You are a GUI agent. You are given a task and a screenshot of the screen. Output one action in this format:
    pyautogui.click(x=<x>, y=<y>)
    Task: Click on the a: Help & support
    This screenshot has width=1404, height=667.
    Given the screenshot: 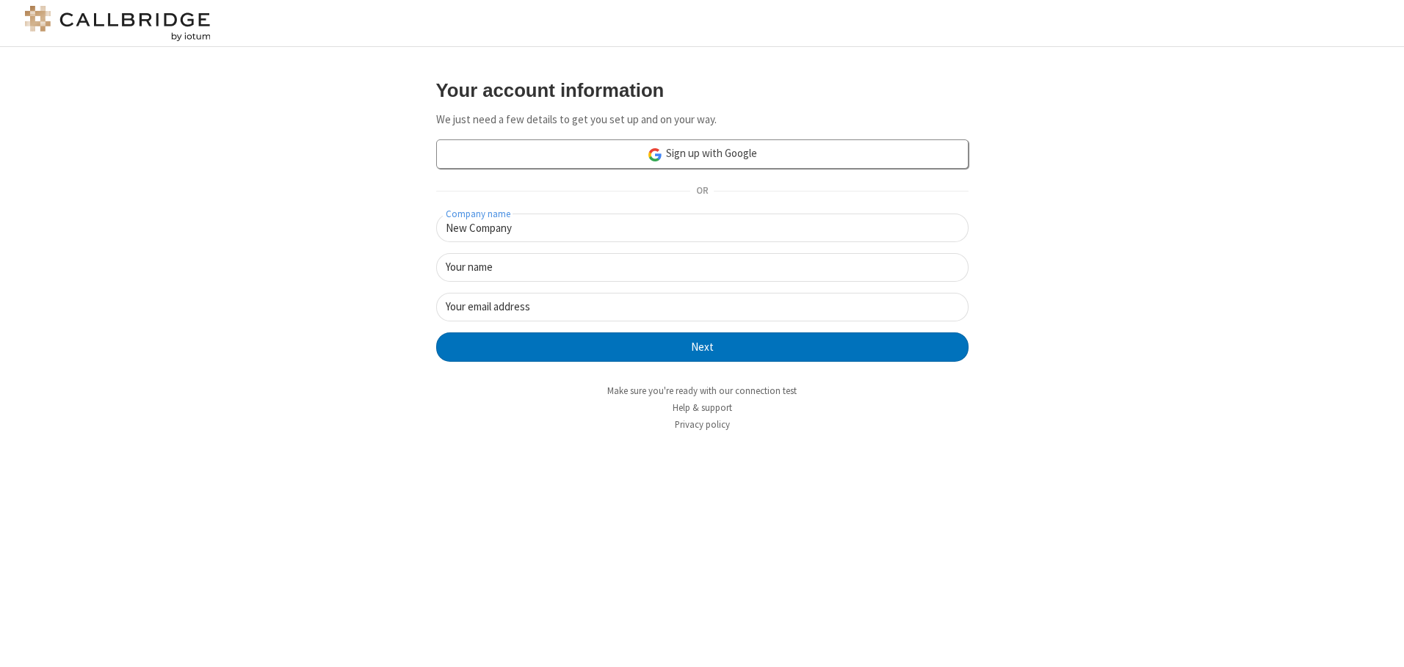 What is the action you would take?
    pyautogui.click(x=702, y=407)
    